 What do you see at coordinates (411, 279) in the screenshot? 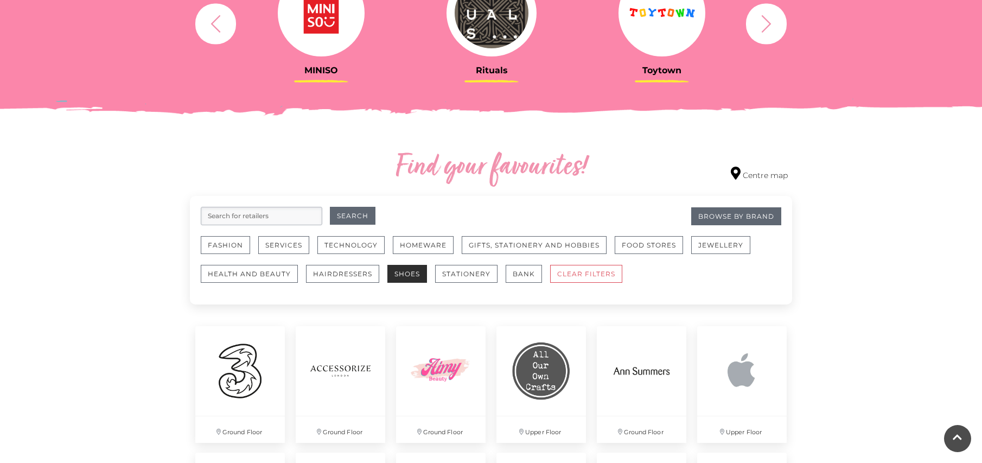
I see `a: Shoes` at bounding box center [411, 279].